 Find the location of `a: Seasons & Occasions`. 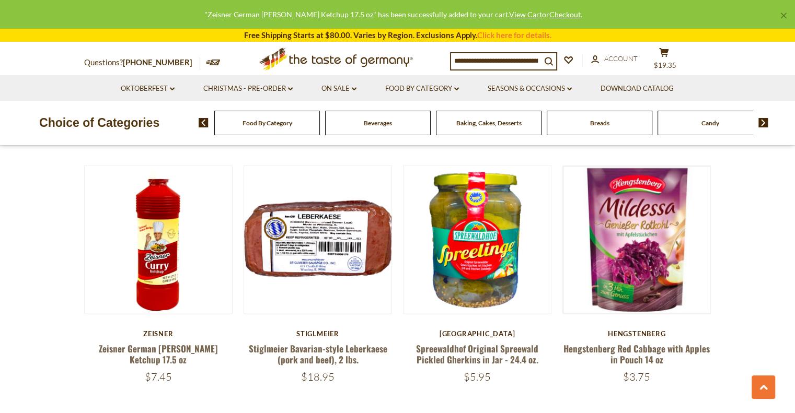

a: Seasons & Occasions is located at coordinates (529, 89).